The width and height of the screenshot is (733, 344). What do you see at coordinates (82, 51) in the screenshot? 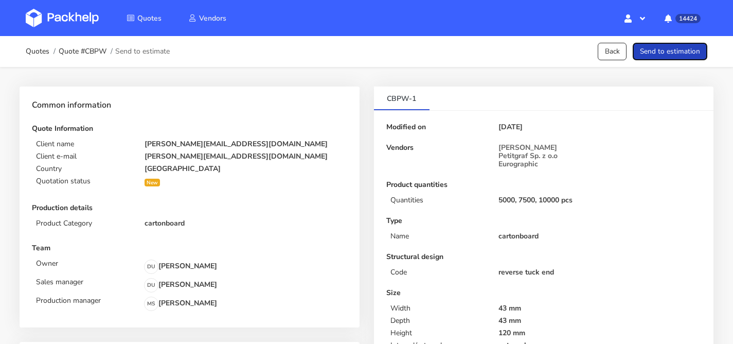
I see `a: Quote #CBPW` at bounding box center [82, 51].